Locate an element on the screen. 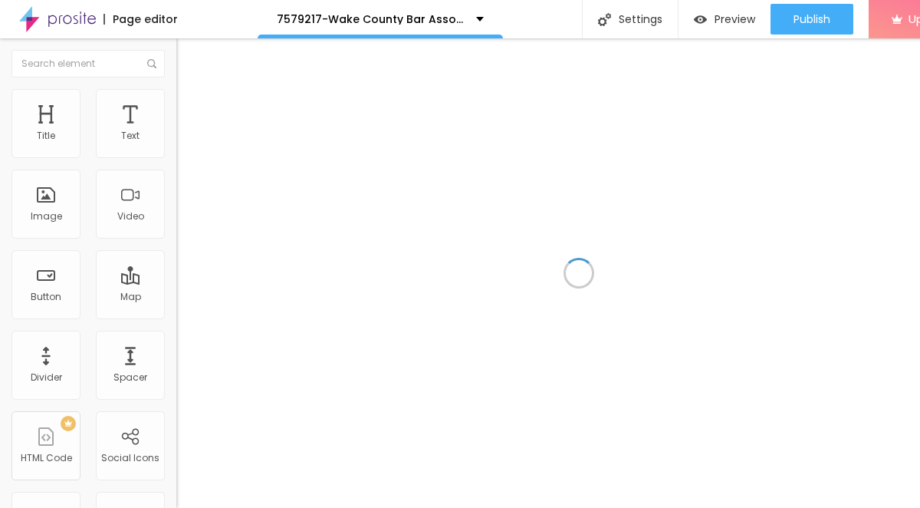 This screenshot has width=920, height=508. div: HTML Code is located at coordinates (46, 458).